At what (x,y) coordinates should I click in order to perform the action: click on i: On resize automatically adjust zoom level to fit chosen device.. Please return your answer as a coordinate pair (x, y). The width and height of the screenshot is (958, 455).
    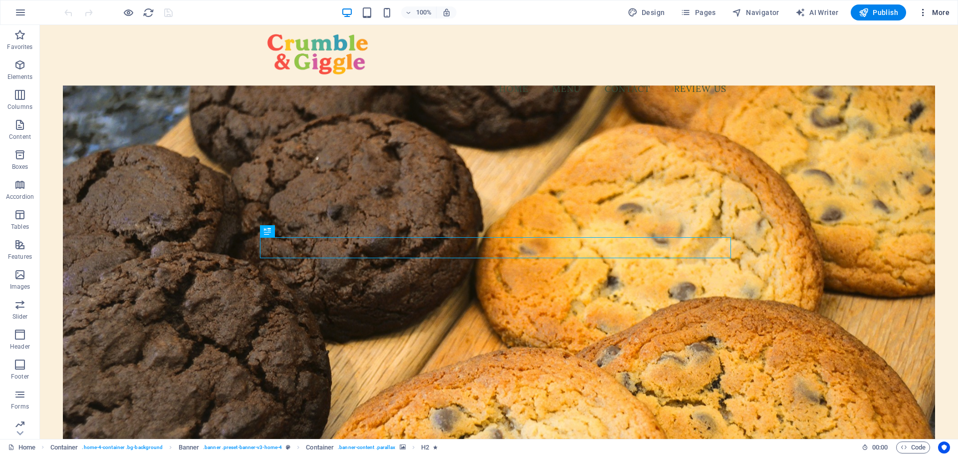
    Looking at the image, I should click on (447, 12).